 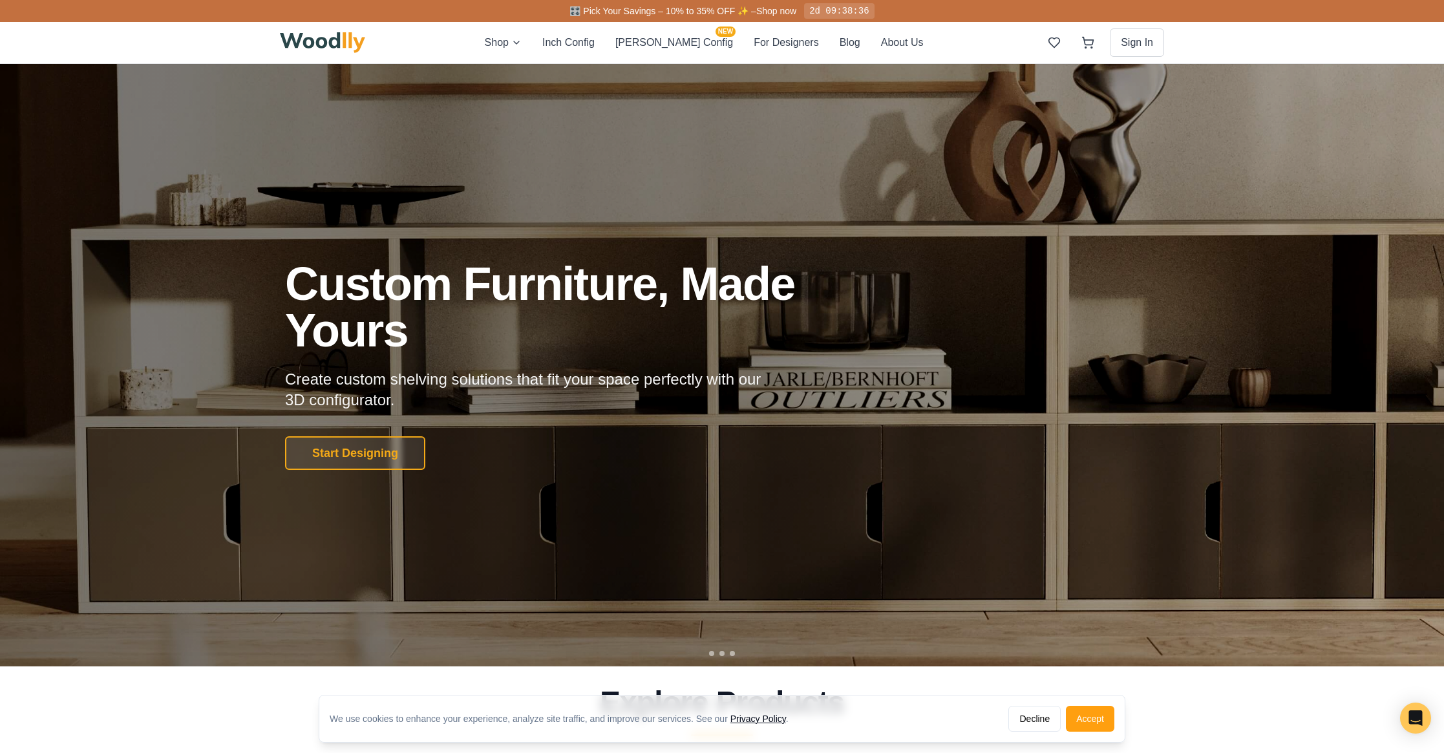 What do you see at coordinates (662, 11) in the screenshot?
I see `span: 🎛️ Pick Your Savings – 10% to 35% OFF ✨ –` at bounding box center [662, 11].